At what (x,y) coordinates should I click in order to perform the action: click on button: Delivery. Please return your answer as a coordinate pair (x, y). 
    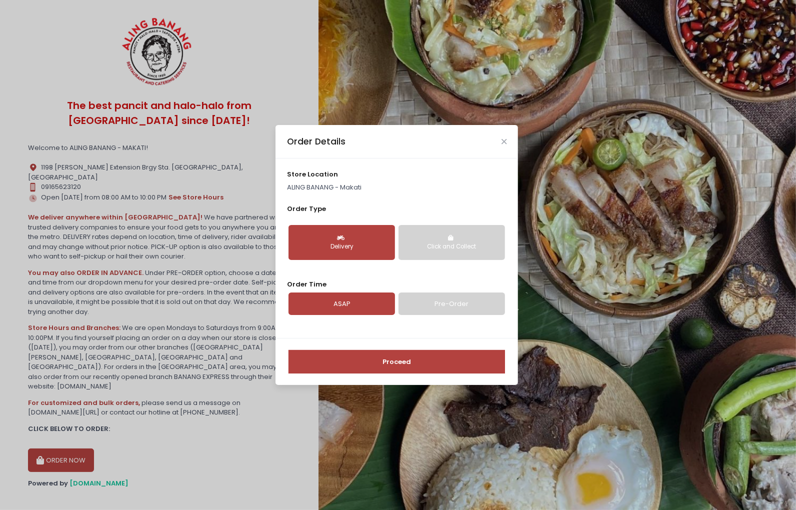
    Looking at the image, I should click on (342, 243).